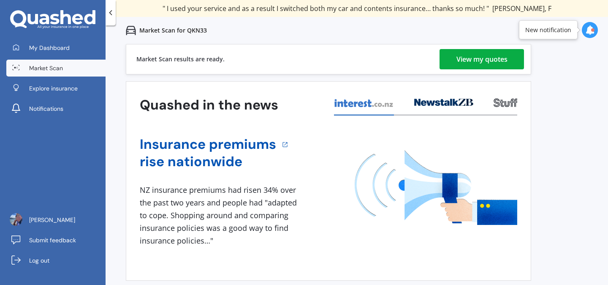  Describe the element at coordinates (46, 109) in the screenshot. I see `span: Notifications` at that location.